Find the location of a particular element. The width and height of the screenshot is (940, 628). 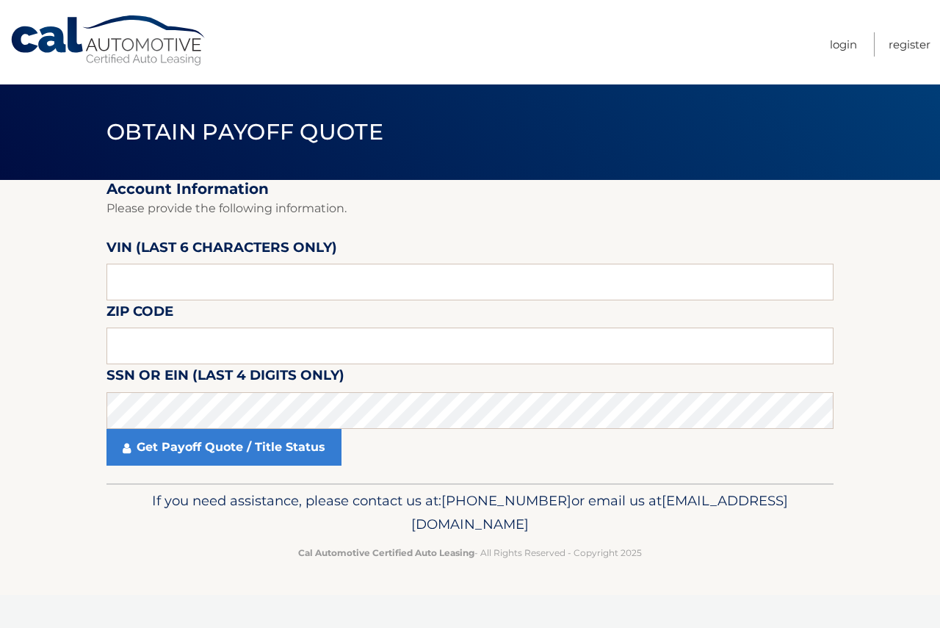

label: SSN or EIN (last 4 digits only) is located at coordinates (226, 378).